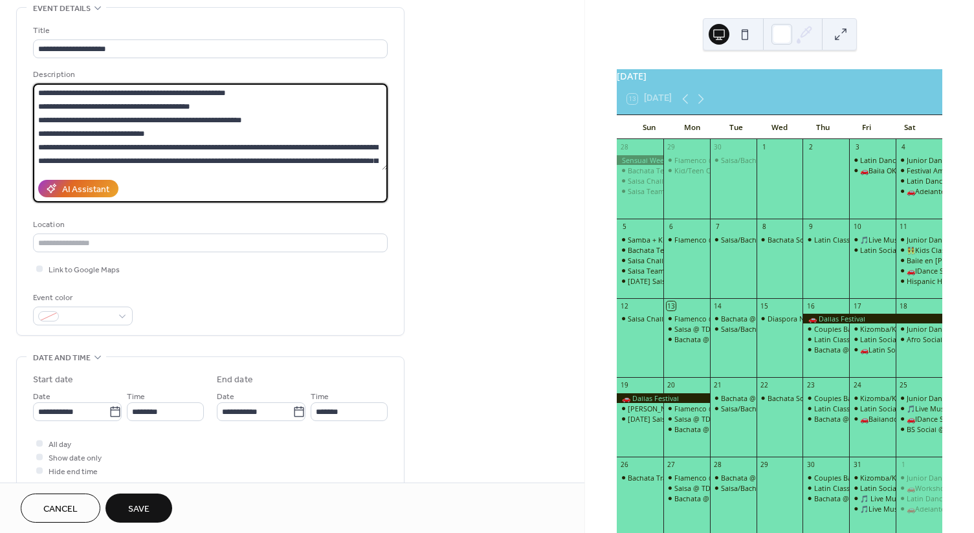  What do you see at coordinates (139, 509) in the screenshot?
I see `span: Save` at bounding box center [139, 509].